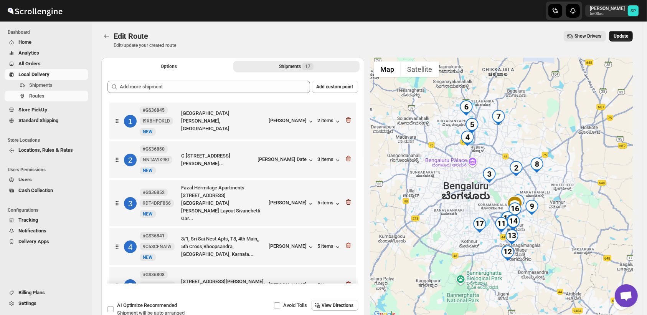 This screenshot has width=647, height=315. Describe the element at coordinates (467, 108) in the screenshot. I see `div: 6` at that location.